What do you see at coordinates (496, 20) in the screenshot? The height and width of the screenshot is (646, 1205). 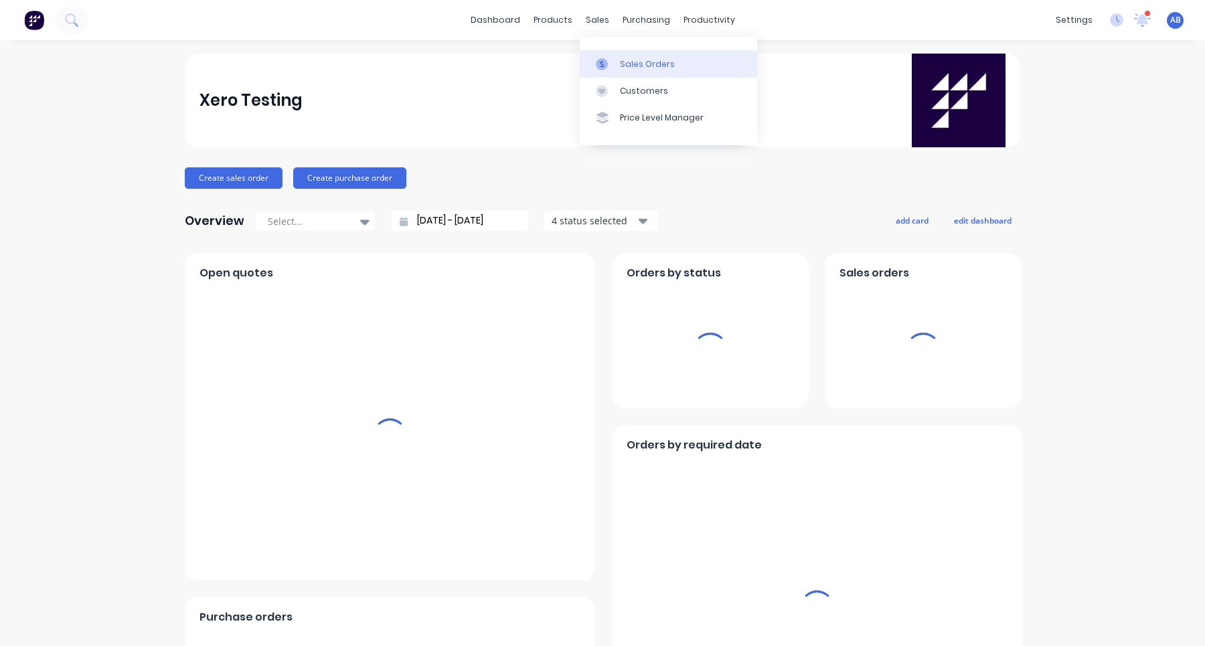 I see `a: dashboard` at bounding box center [496, 20].